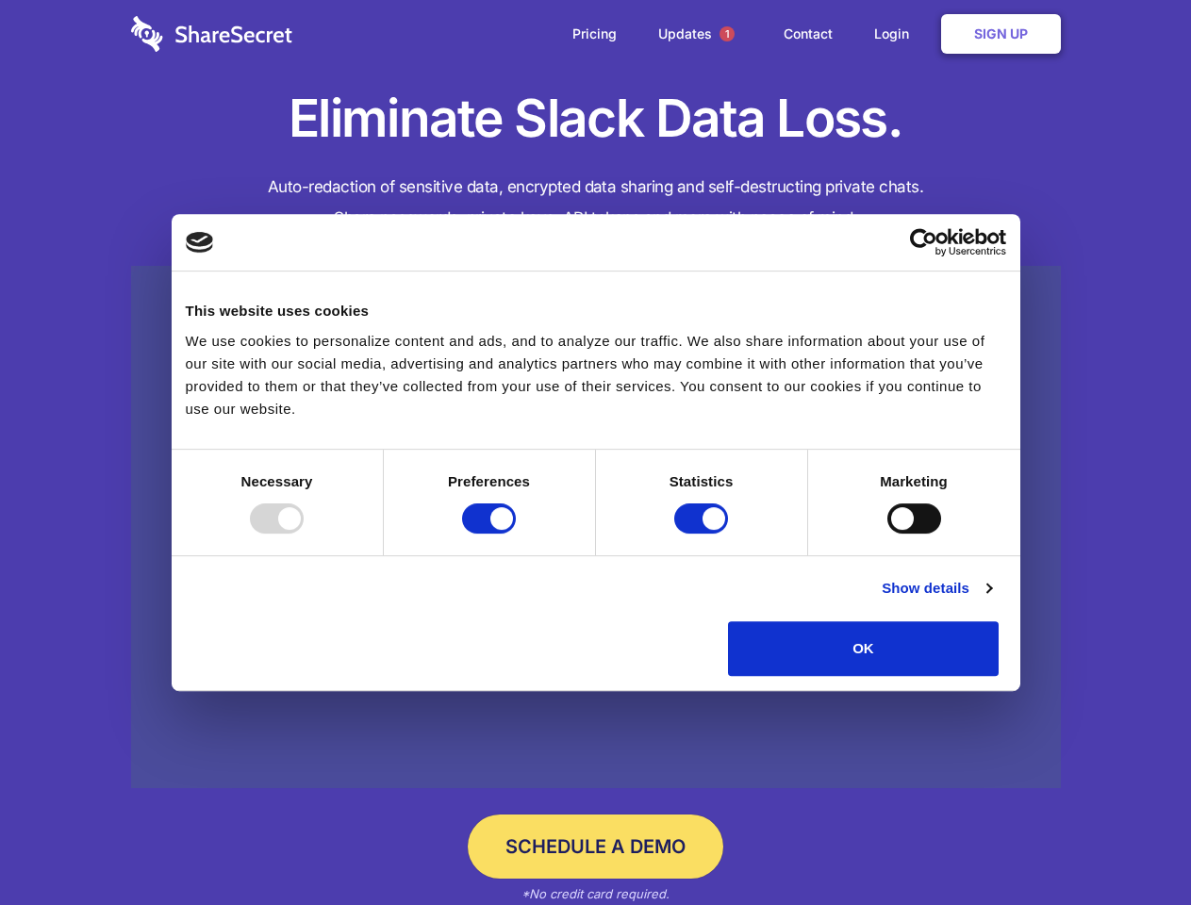 The image size is (1191, 905). What do you see at coordinates (863, 649) in the screenshot?
I see `button: OK` at bounding box center [863, 649].